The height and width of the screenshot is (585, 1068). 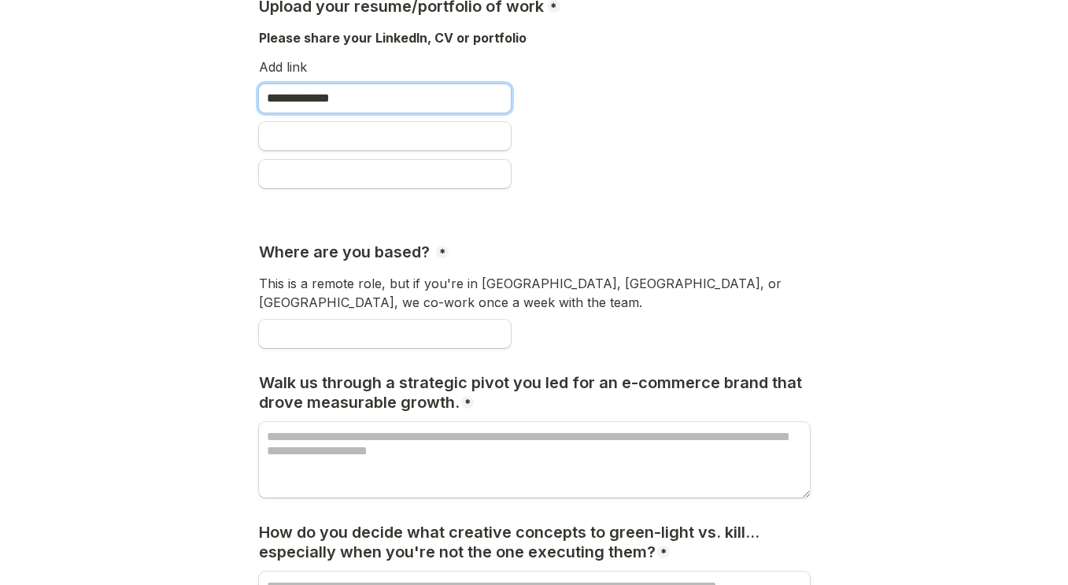 I want to click on textarea: Walk us through a strategic pivot you led for an e-commerce brand that drove measurable growth., so click(x=534, y=459).